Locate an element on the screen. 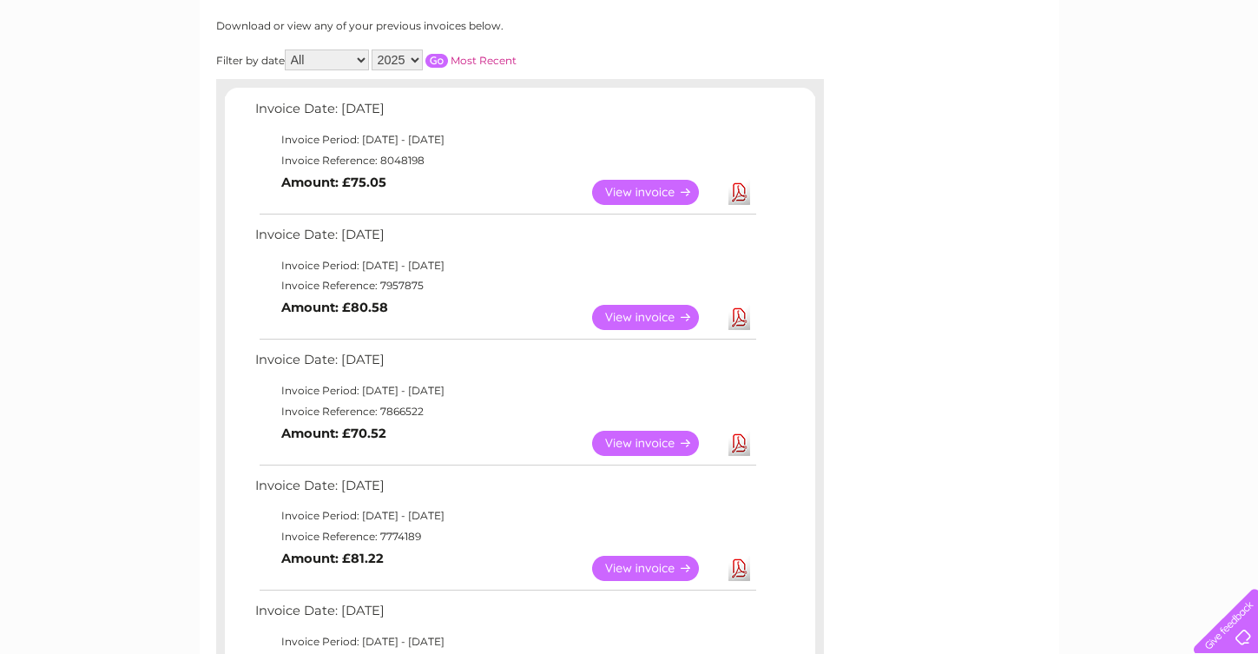 Image resolution: width=1258 pixels, height=654 pixels. b: Amount: £80.58 is located at coordinates (334, 307).